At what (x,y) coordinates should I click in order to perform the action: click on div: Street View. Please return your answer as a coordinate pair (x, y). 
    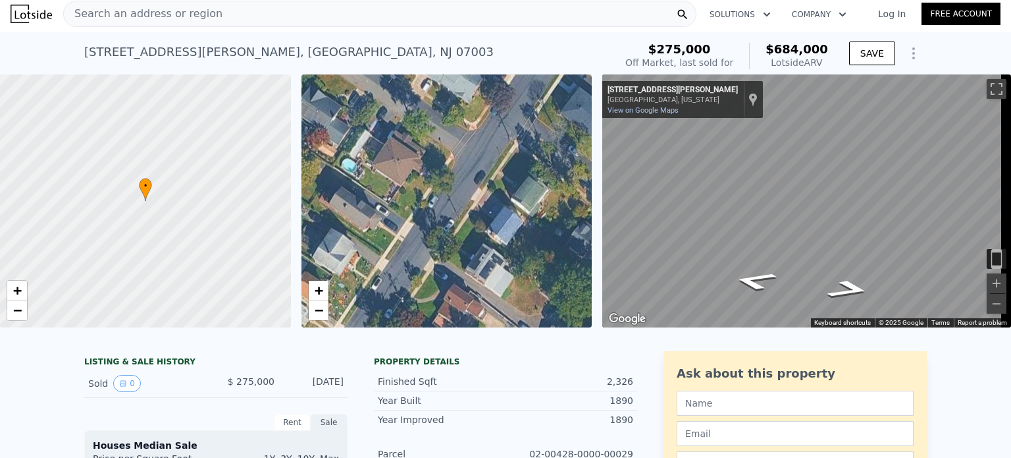
    Looking at the image, I should click on (806, 201).